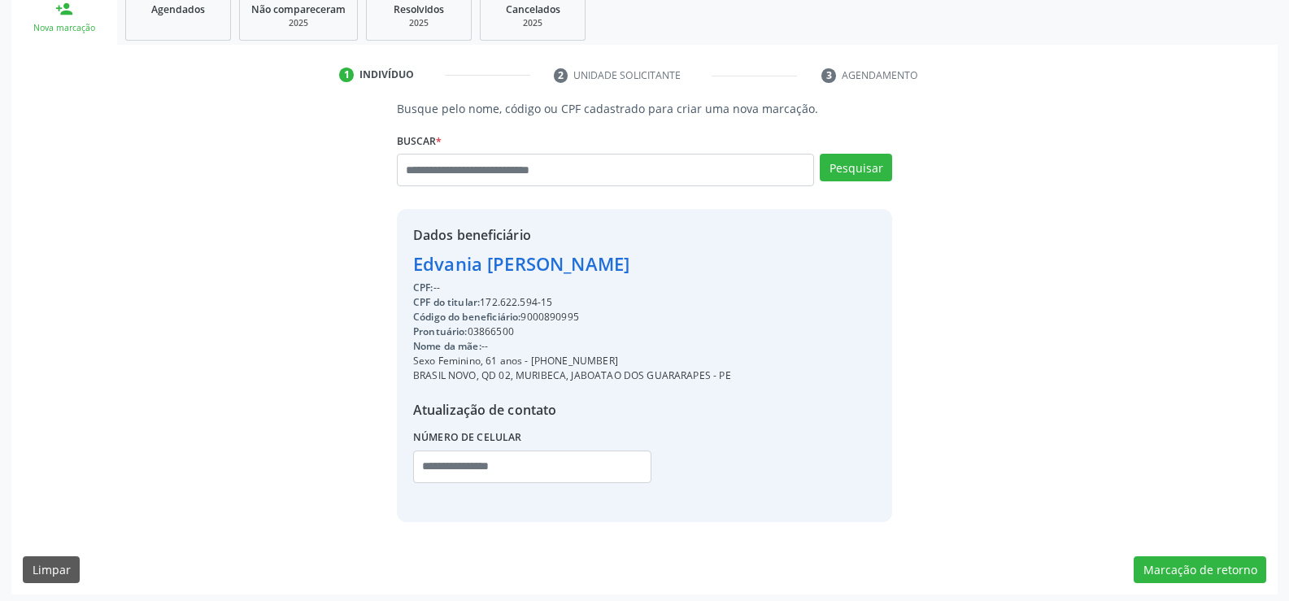  I want to click on span: CPF:, so click(423, 287).